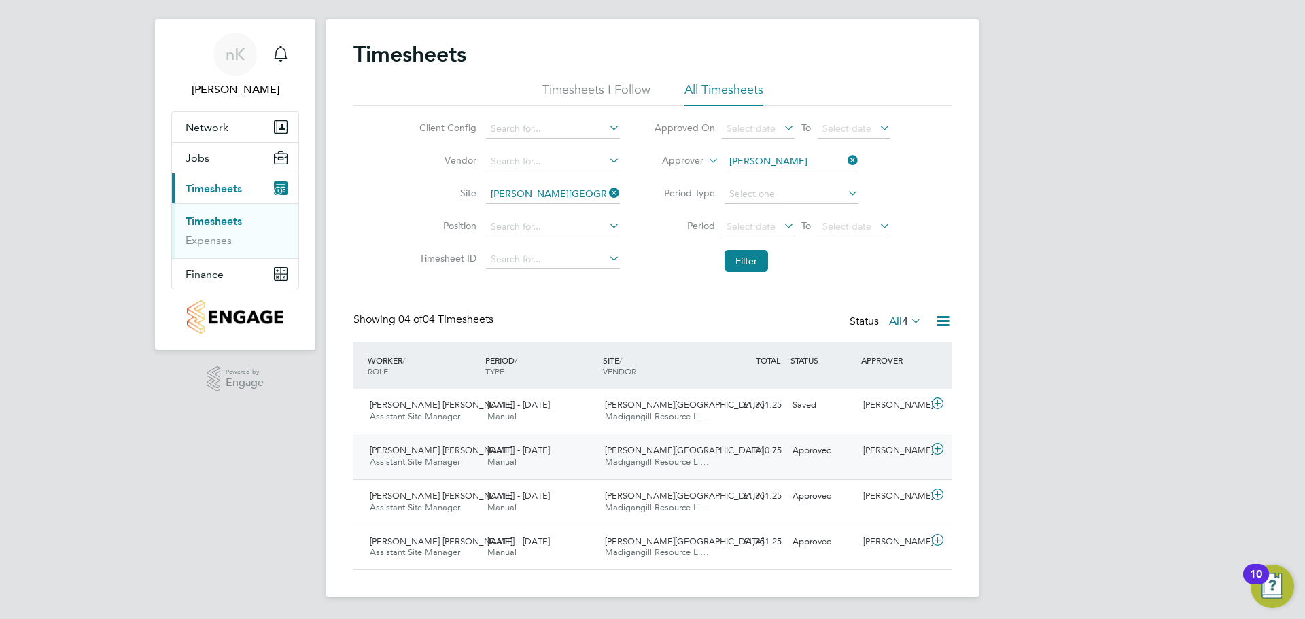 This screenshot has height=619, width=1305. I want to click on span: Jobs, so click(197, 158).